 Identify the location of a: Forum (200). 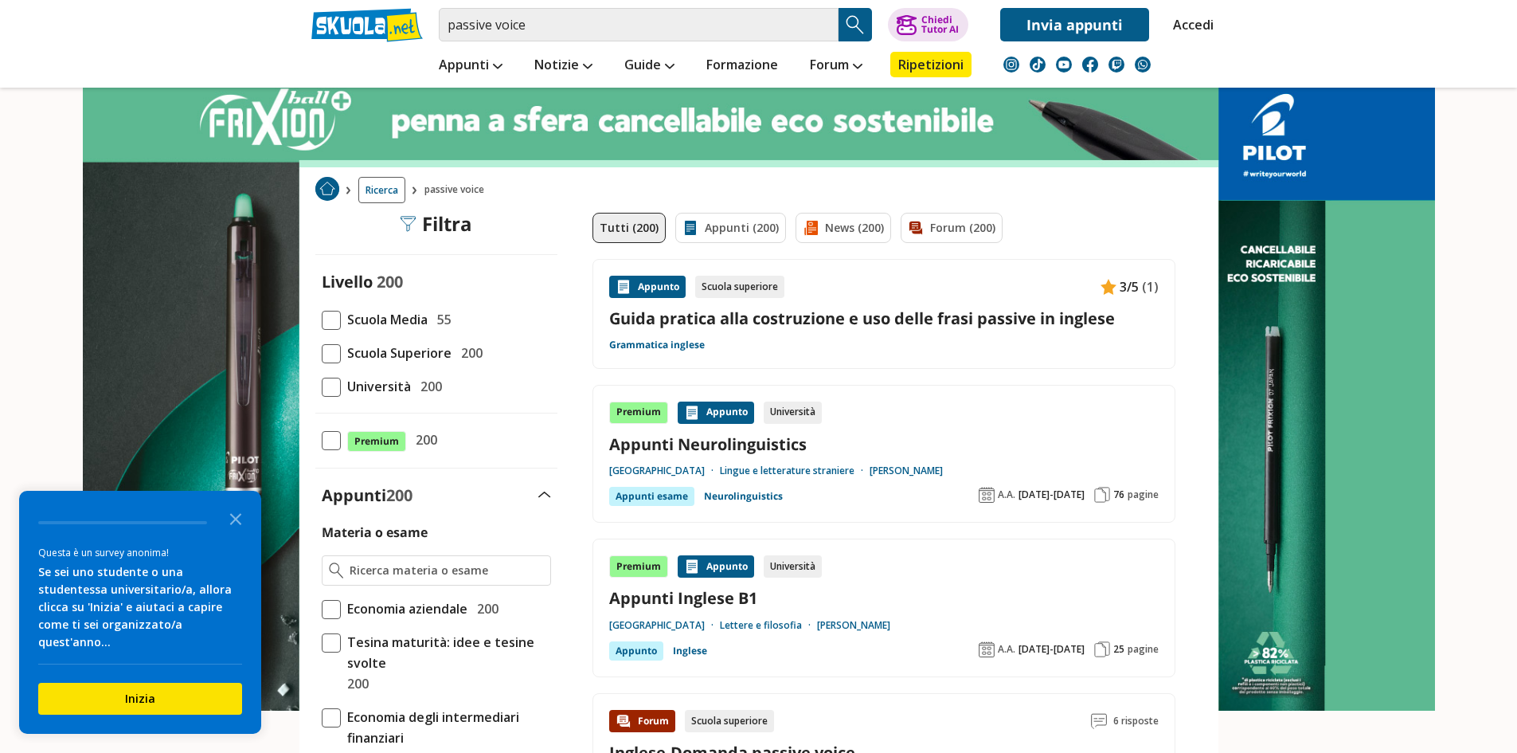
(952, 228).